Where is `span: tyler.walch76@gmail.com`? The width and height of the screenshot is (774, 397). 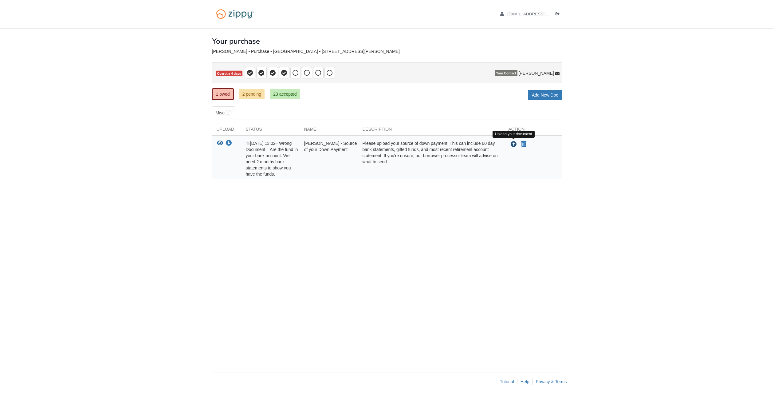 span: tyler.walch76@gmail.com is located at coordinates (543, 14).